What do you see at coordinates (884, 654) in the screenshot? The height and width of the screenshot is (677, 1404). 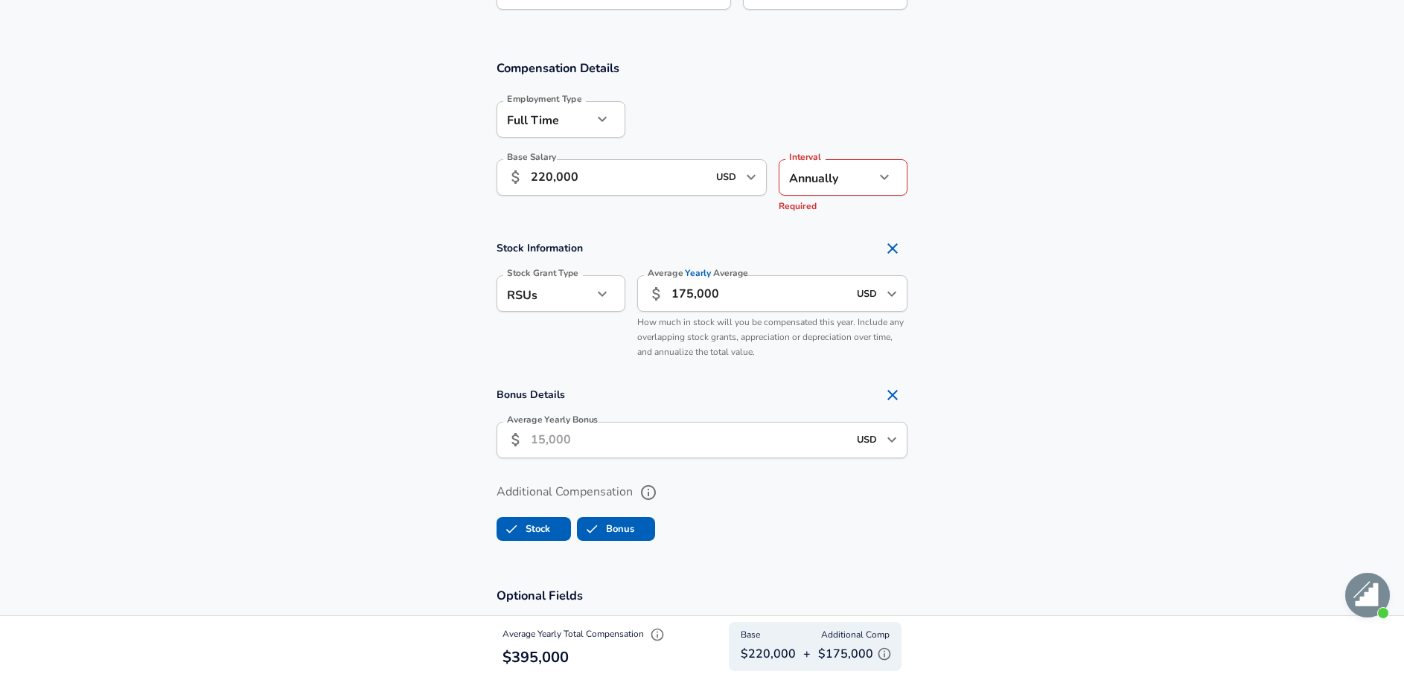 I see `button: Explain Additional Compensation` at bounding box center [884, 654].